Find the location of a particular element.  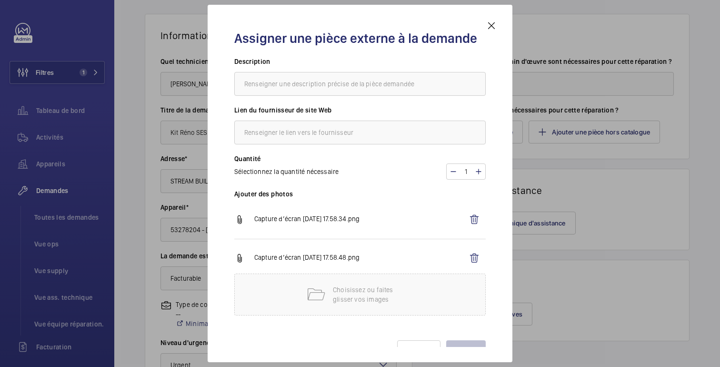

font: Quantité is located at coordinates (248, 159).